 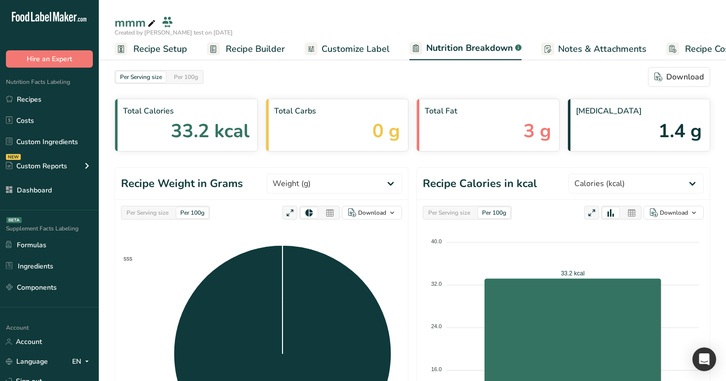 What do you see at coordinates (680, 131) in the screenshot?
I see `span: 1.4 g` at bounding box center [680, 131].